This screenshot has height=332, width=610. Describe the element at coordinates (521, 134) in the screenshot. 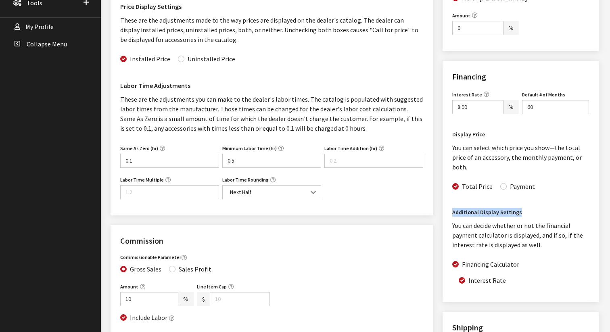

I see `h4: Display Price` at that location.